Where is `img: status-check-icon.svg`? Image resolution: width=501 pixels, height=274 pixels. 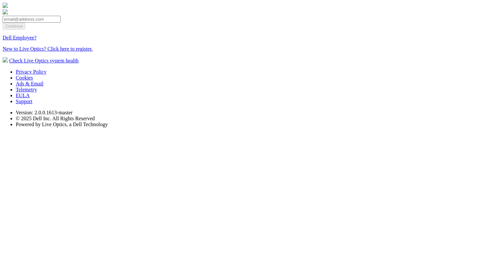 img: status-check-icon.svg is located at coordinates (5, 60).